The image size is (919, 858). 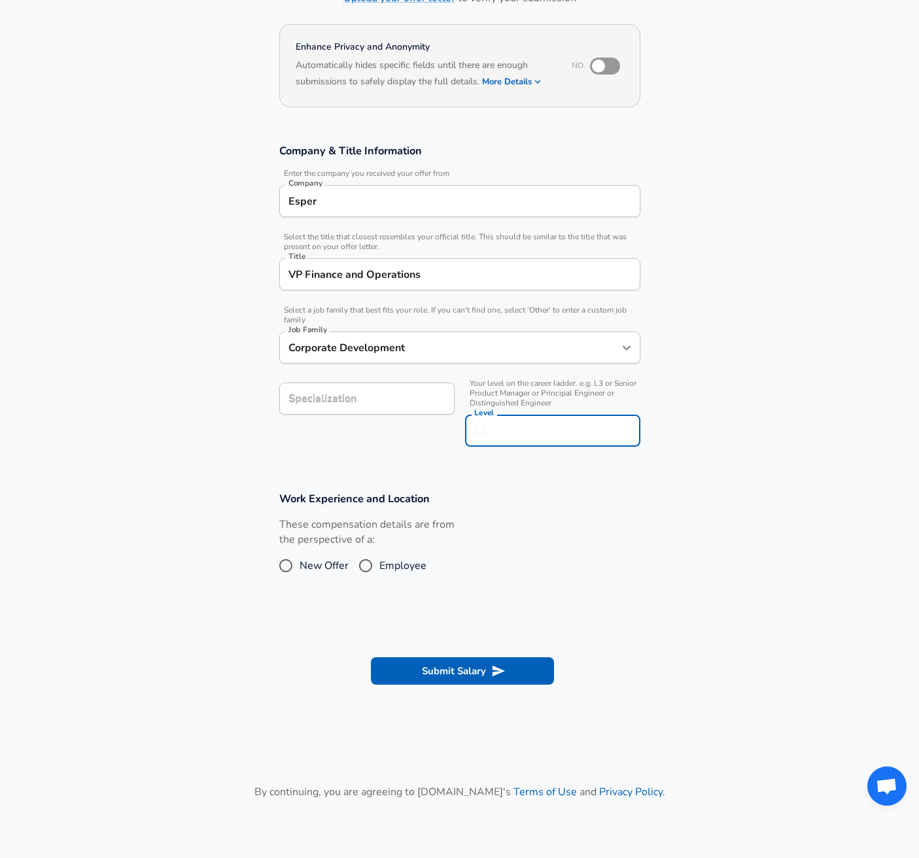 What do you see at coordinates (307, 330) in the screenshot?
I see `label: Job Family` at bounding box center [307, 330].